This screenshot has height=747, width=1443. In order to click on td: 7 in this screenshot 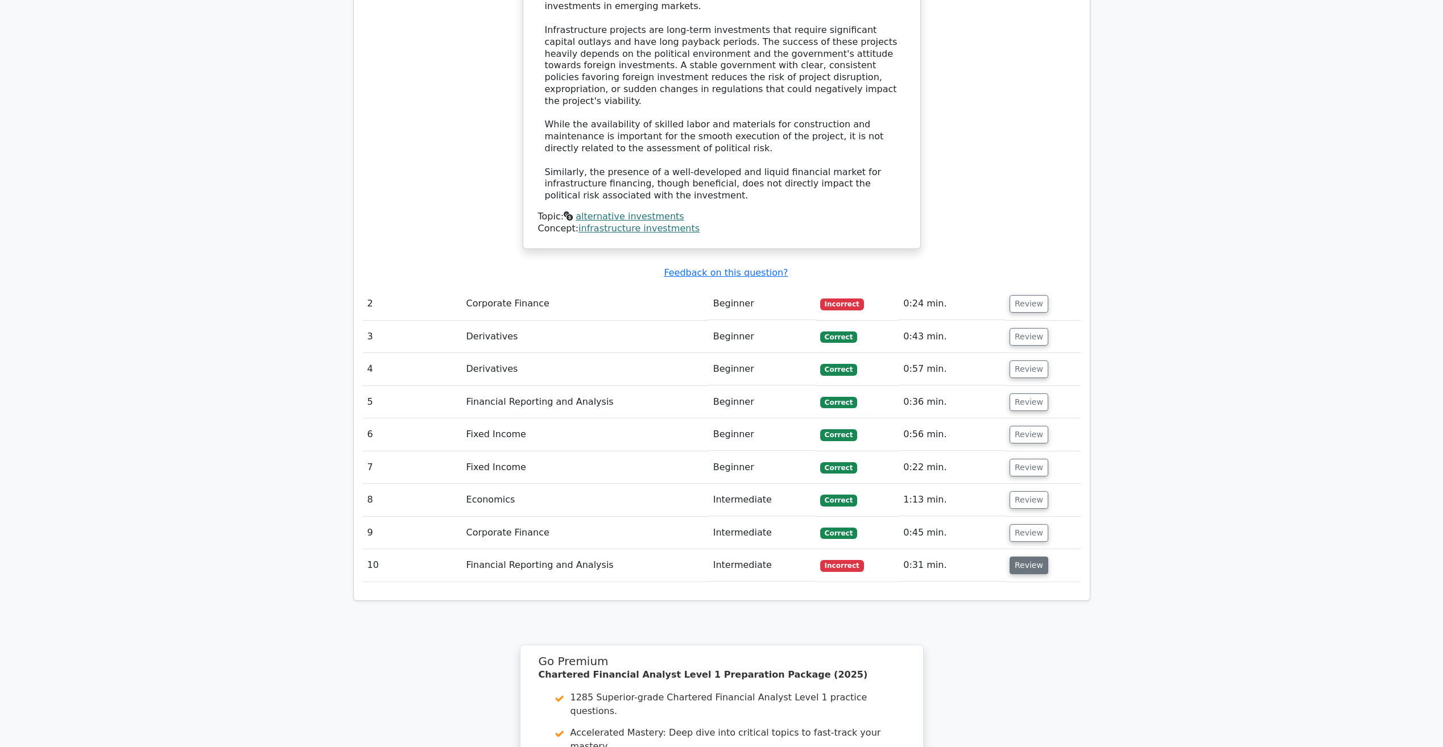, I will do `click(412, 467)`.